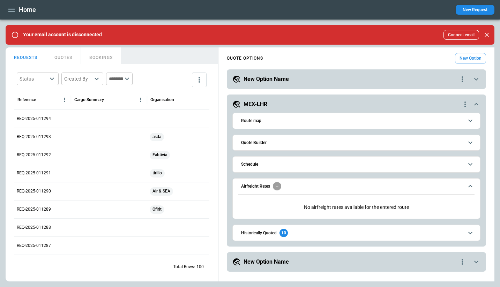 Image resolution: width=500 pixels, height=287 pixels. What do you see at coordinates (34, 228) in the screenshot?
I see `p: REQ-2025-011288` at bounding box center [34, 228].